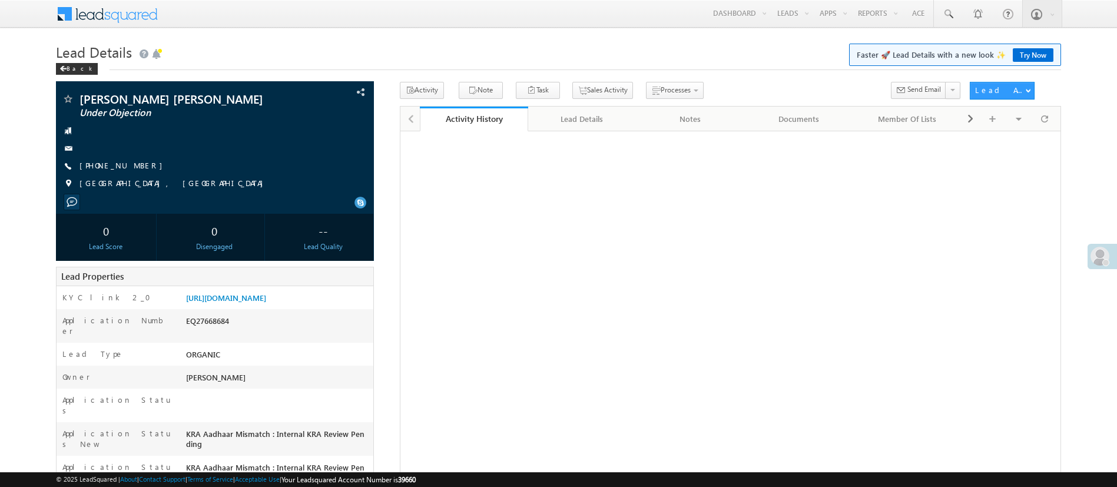 This screenshot has width=1117, height=487. Describe the element at coordinates (349, 479) in the screenshot. I see `span: Your Leadsquared Account Number is` at that location.